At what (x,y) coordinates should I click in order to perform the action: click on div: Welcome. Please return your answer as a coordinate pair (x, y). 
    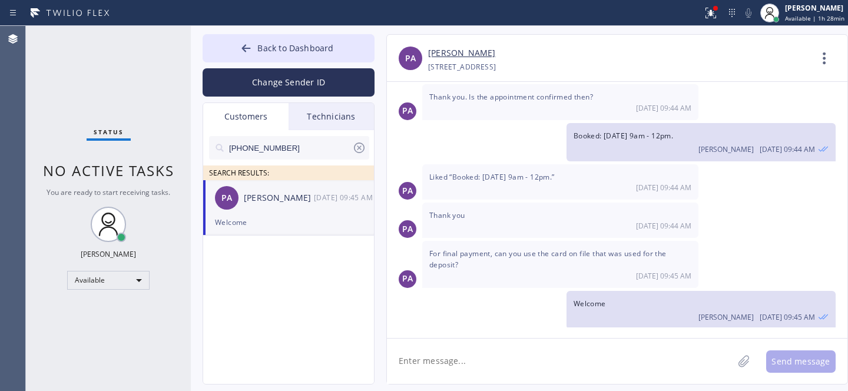
    Looking at the image, I should click on (289, 222).